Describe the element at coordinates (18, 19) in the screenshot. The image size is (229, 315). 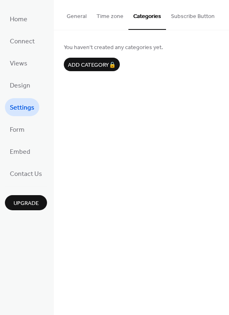
I see `a: Home` at that location.